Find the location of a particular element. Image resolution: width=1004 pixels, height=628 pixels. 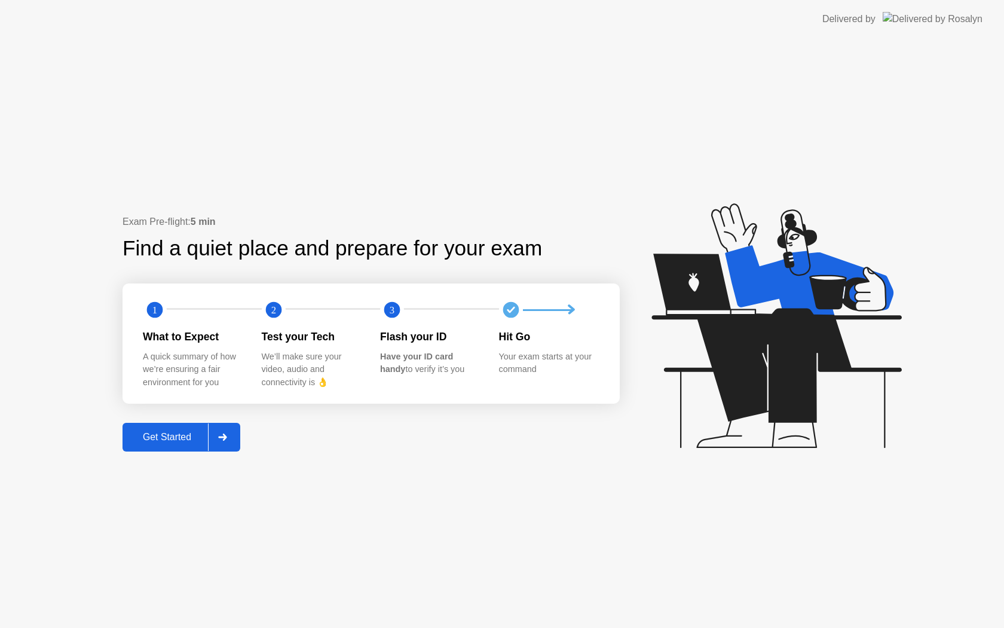

div: Hit Go is located at coordinates (549, 337).